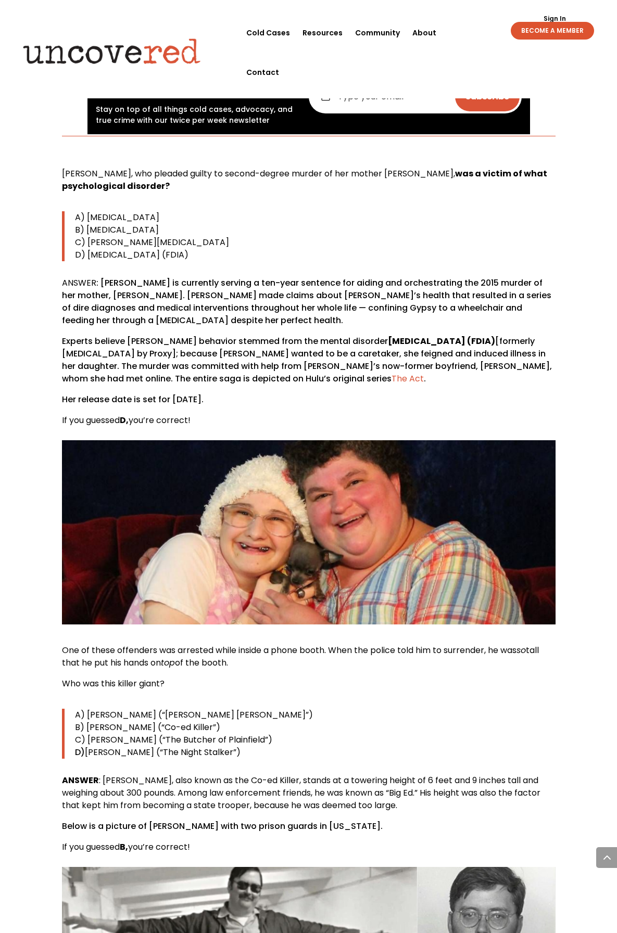  What do you see at coordinates (322, 33) in the screenshot?
I see `a: Resources` at bounding box center [322, 33].